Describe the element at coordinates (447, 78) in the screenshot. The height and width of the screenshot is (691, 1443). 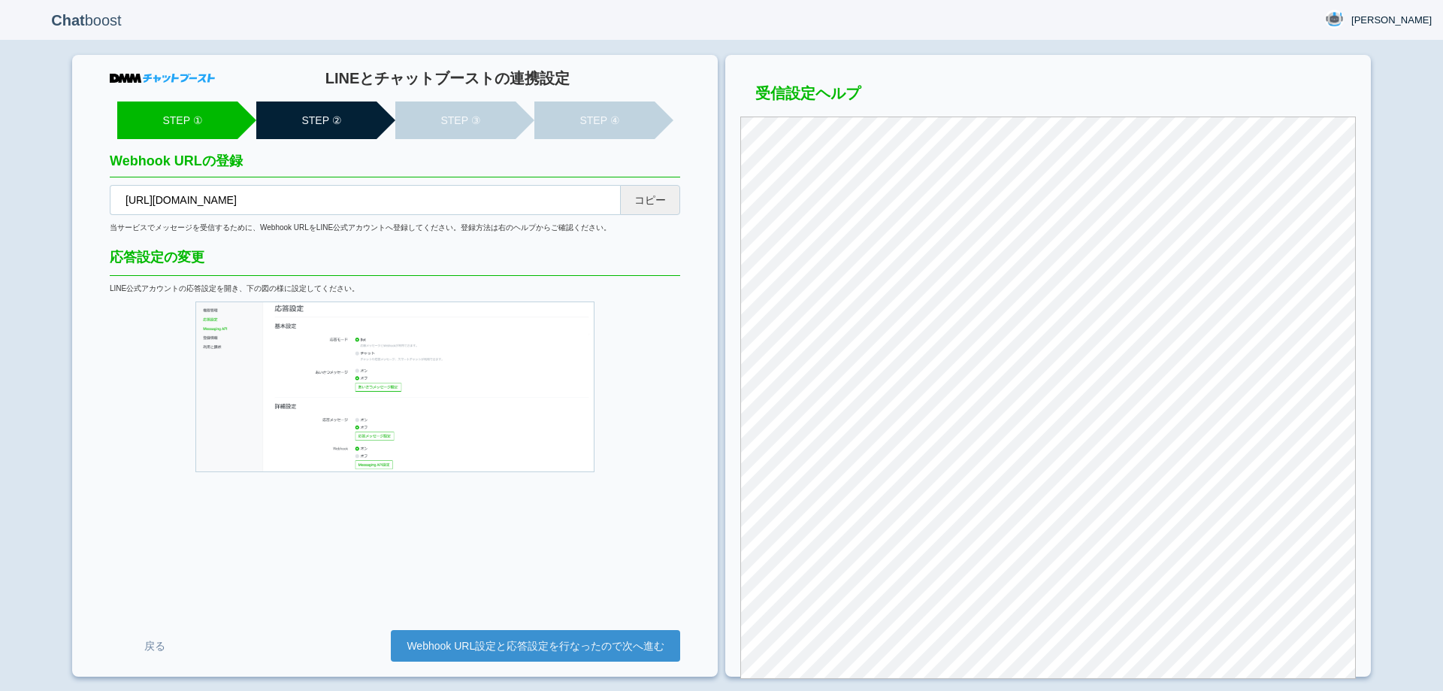
I see `h1: LINEとチャットブーストの連携設定` at that location.